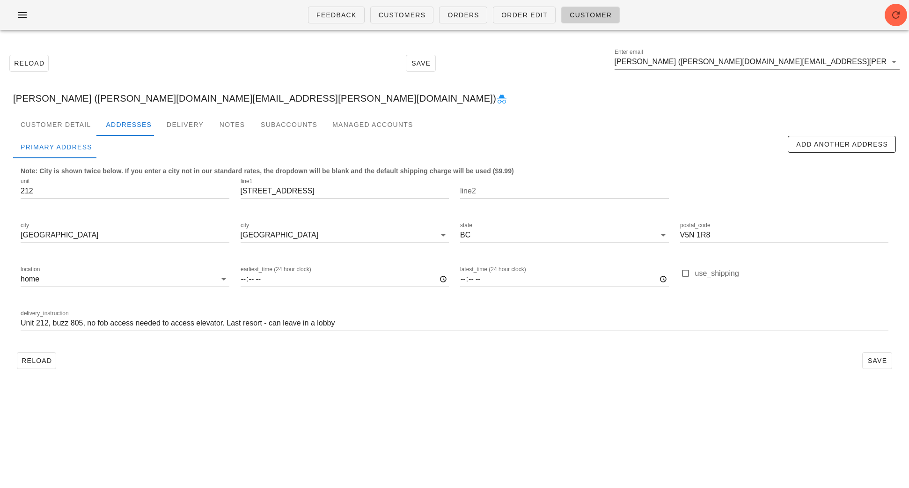 This screenshot has width=909, height=488. I want to click on label: location, so click(30, 269).